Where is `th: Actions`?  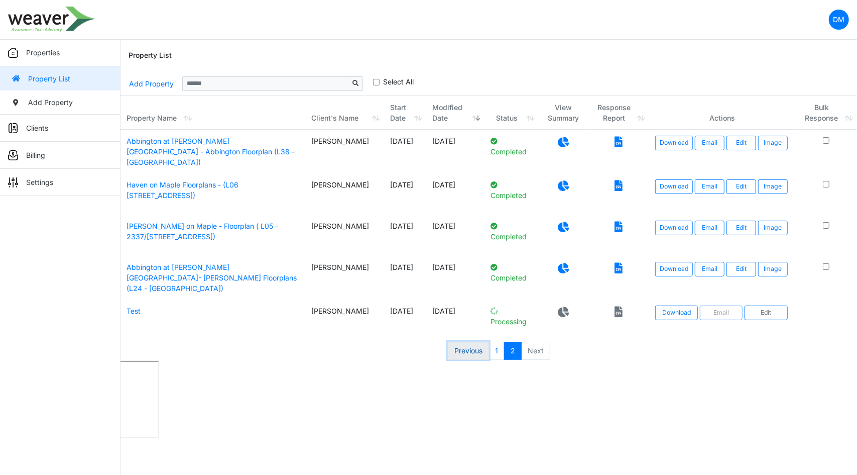 th: Actions is located at coordinates (722, 112).